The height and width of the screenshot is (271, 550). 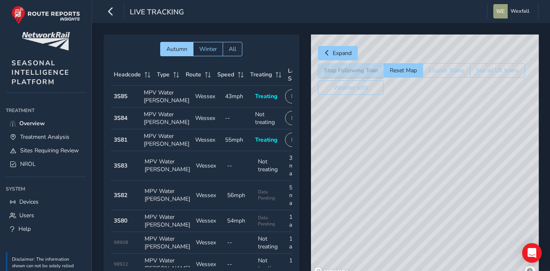 I want to click on span: Expand, so click(x=342, y=53).